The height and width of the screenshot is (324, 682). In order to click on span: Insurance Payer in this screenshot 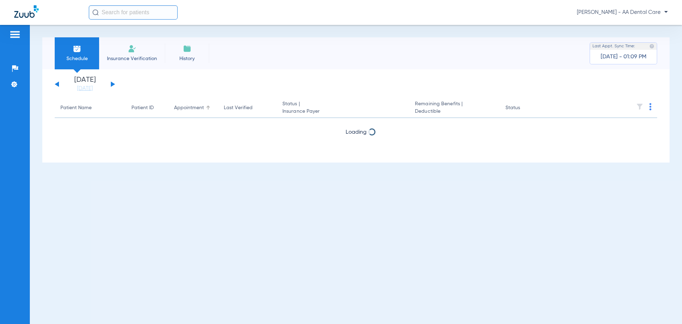, I will do `click(343, 111)`.